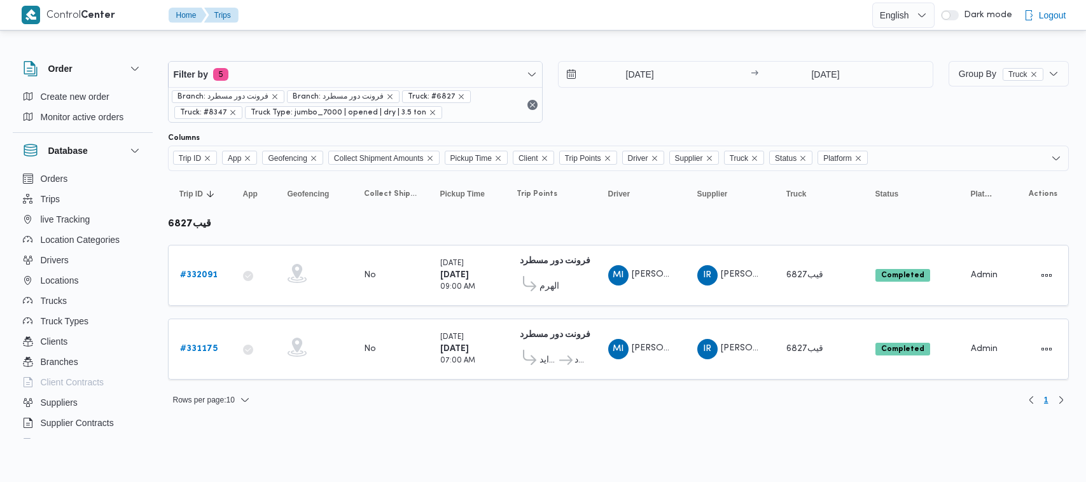 The width and height of the screenshot is (1086, 482). I want to click on button: Remove Platform from selection in this group, so click(858, 158).